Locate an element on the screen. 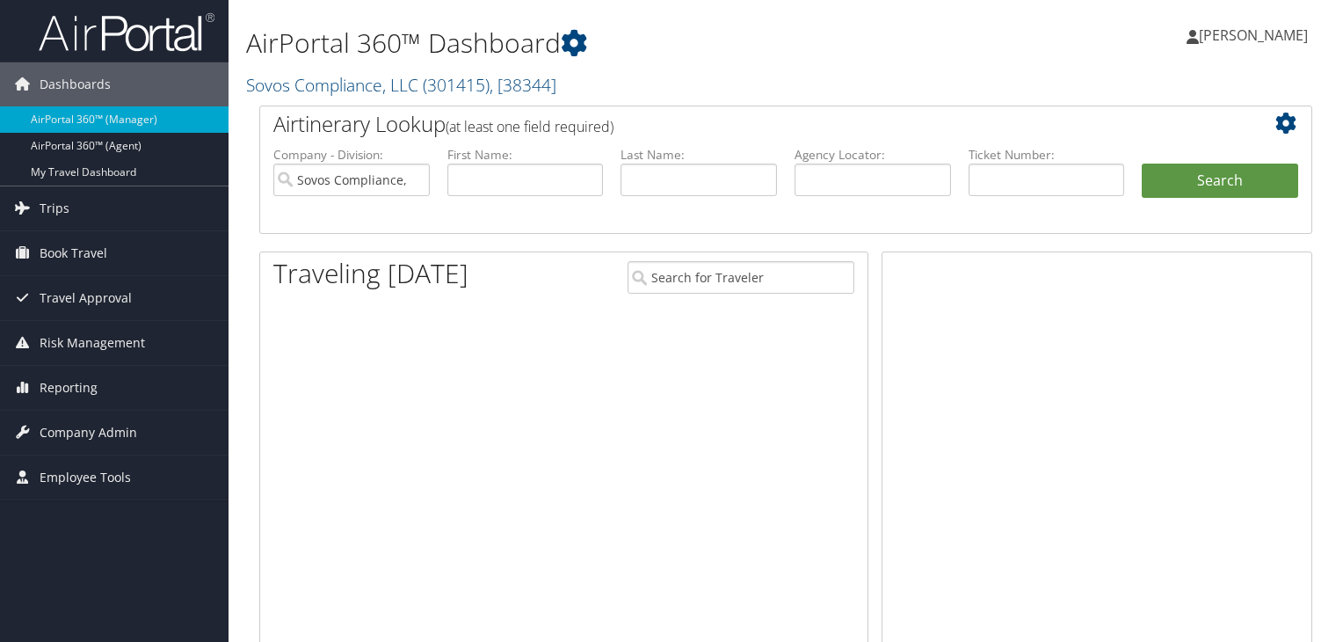 This screenshot has height=642, width=1343. span: Company Admin is located at coordinates (88, 432).